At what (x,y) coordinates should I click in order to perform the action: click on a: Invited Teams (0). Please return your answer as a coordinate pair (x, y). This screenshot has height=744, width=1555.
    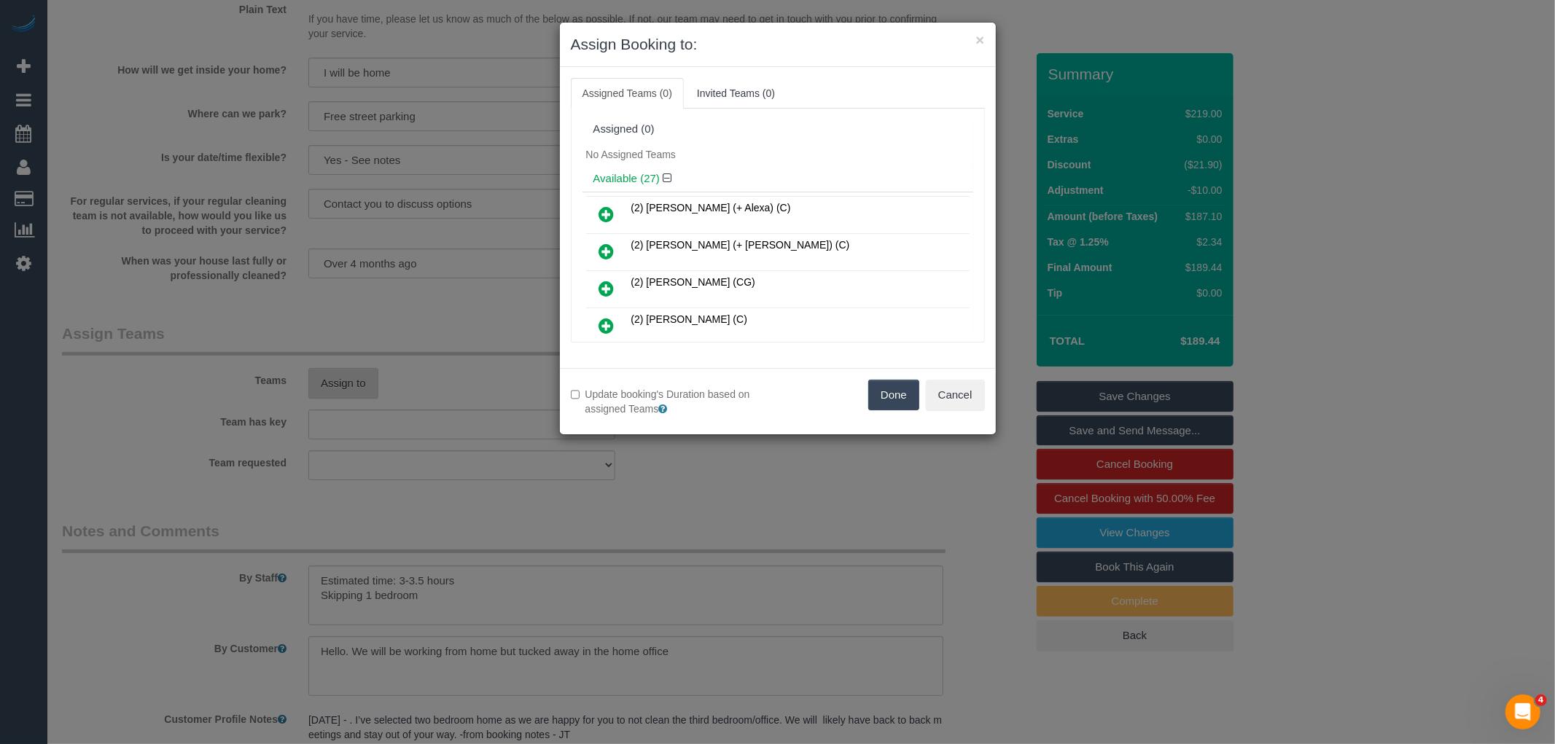
    Looking at the image, I should click on (736, 93).